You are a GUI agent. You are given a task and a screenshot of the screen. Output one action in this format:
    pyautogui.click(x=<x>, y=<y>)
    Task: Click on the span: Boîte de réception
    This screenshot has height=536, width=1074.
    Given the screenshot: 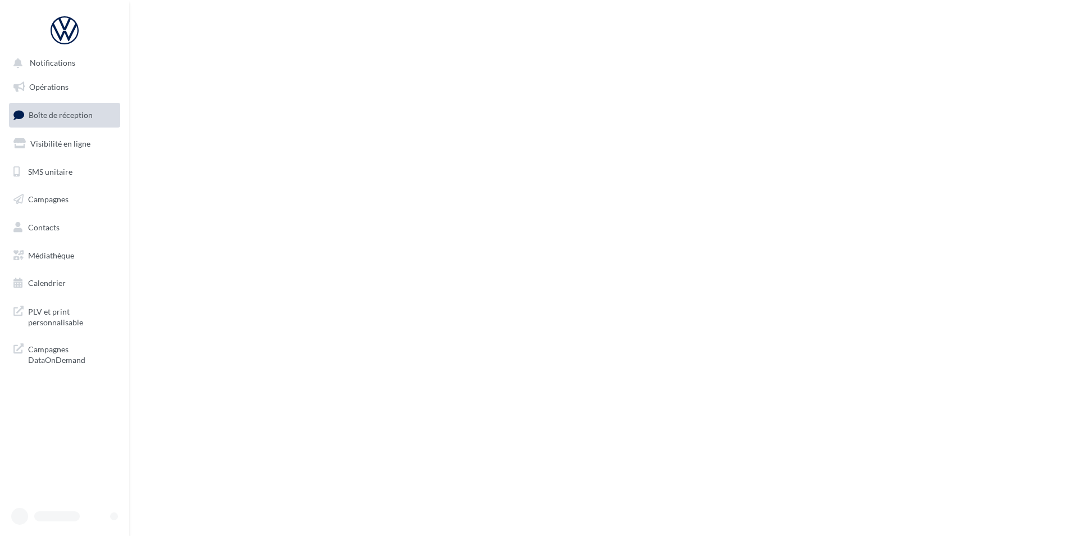 What is the action you would take?
    pyautogui.click(x=61, y=115)
    